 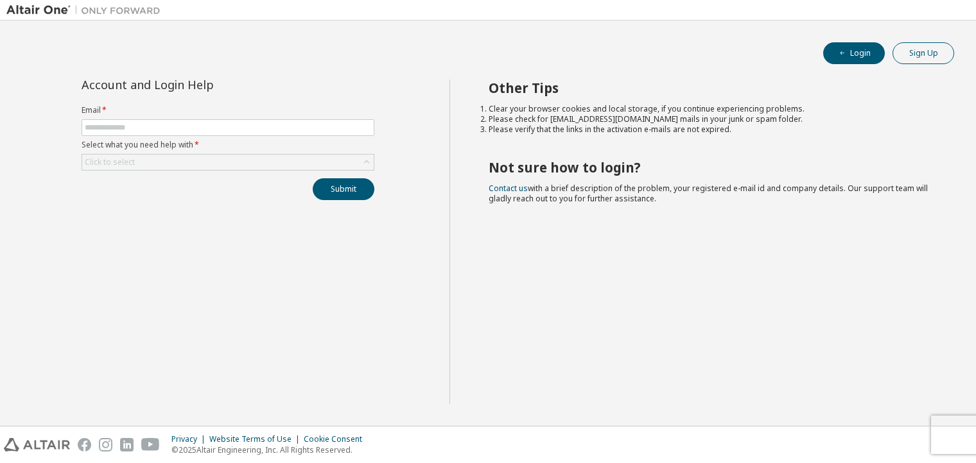 I want to click on div: Account and Login Help, so click(x=198, y=85).